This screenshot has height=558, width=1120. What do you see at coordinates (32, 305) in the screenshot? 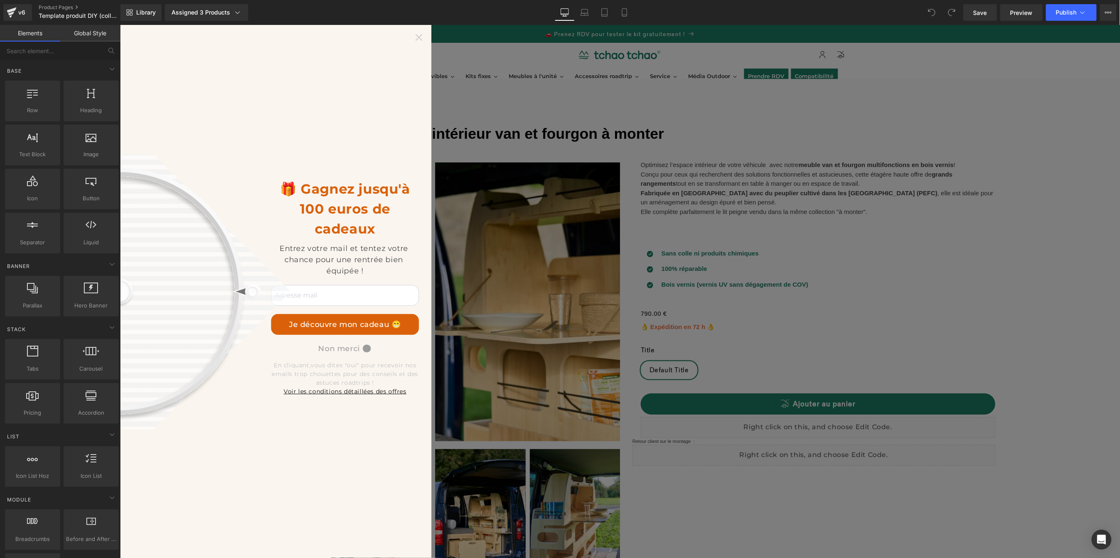
I see `span: Parallax` at bounding box center [32, 305].